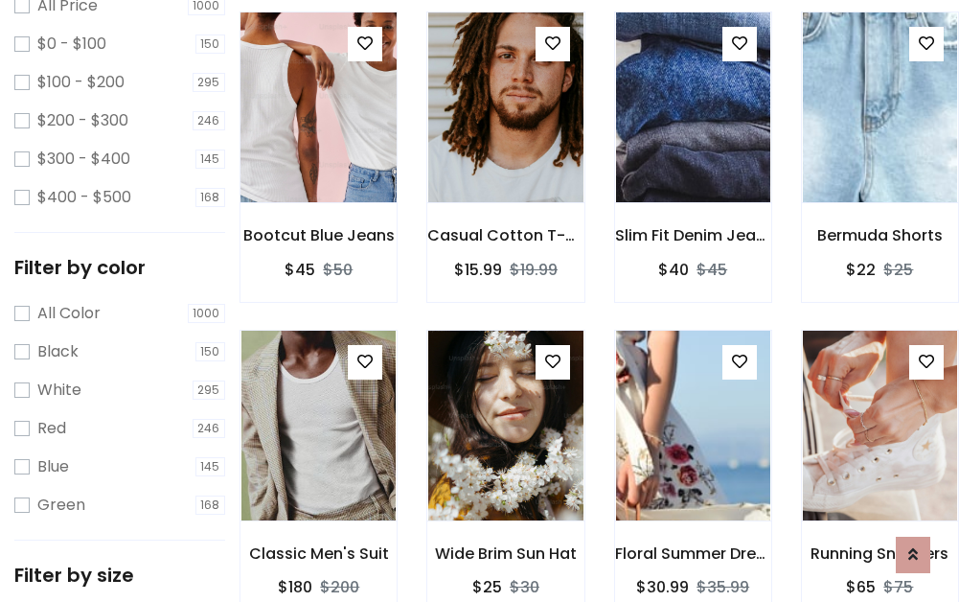 The width and height of the screenshot is (959, 602). What do you see at coordinates (81, 82) in the screenshot?
I see `label: $100 - $200` at bounding box center [81, 82].